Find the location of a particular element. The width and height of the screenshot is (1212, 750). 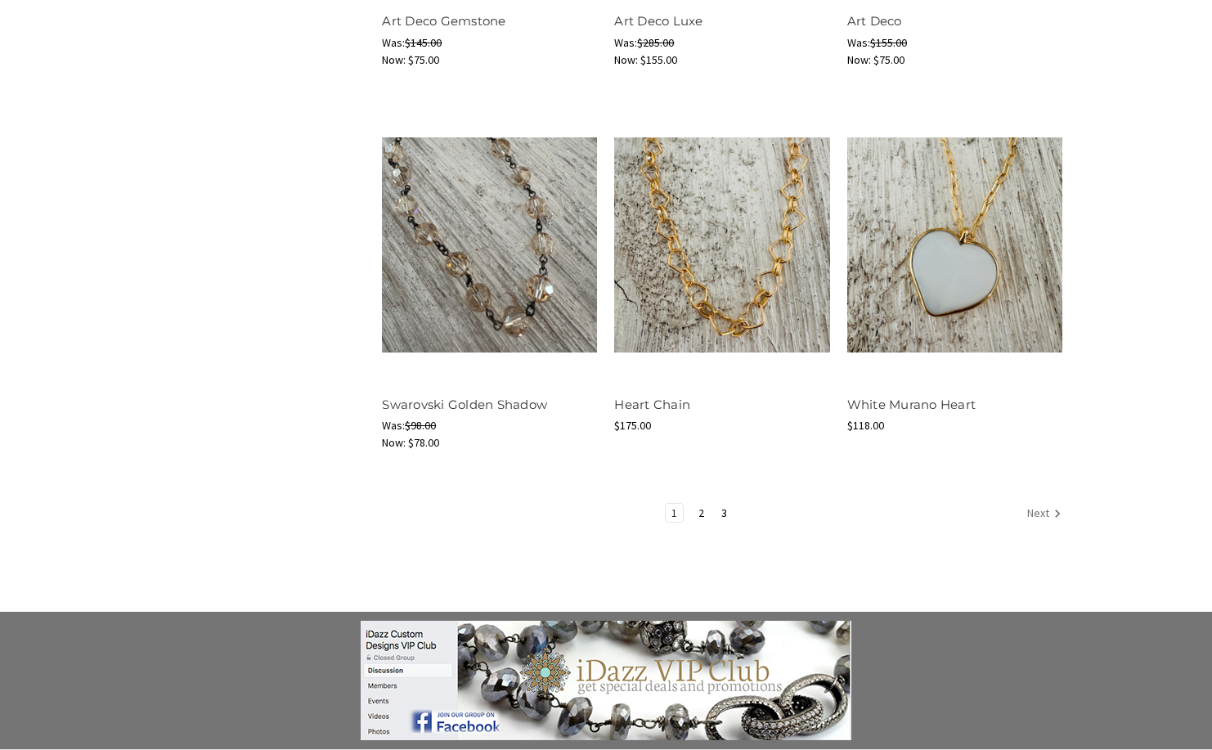

span: $145.00 is located at coordinates (423, 43).